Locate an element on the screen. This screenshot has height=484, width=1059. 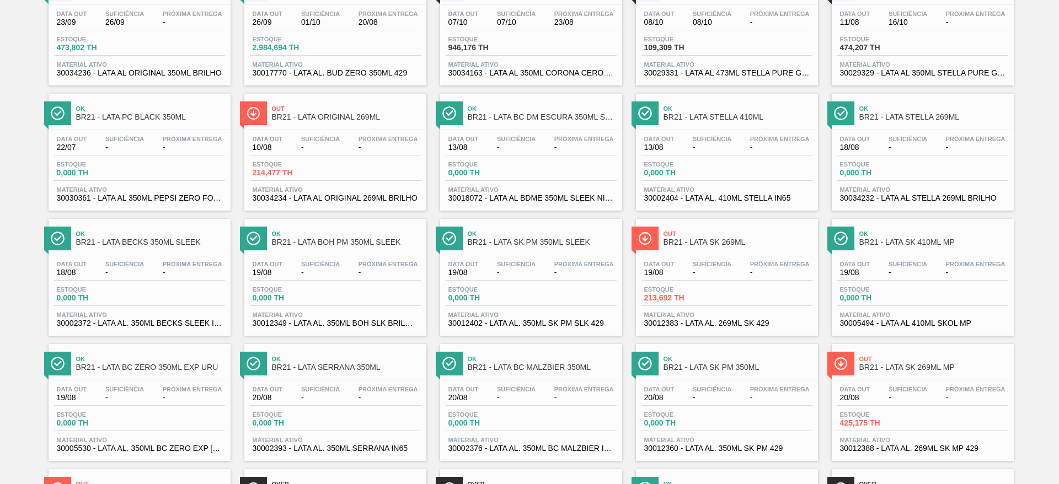
span: 30002372 - LATA AL. 350ML BECKS SLEEK IN65 is located at coordinates (140, 323).